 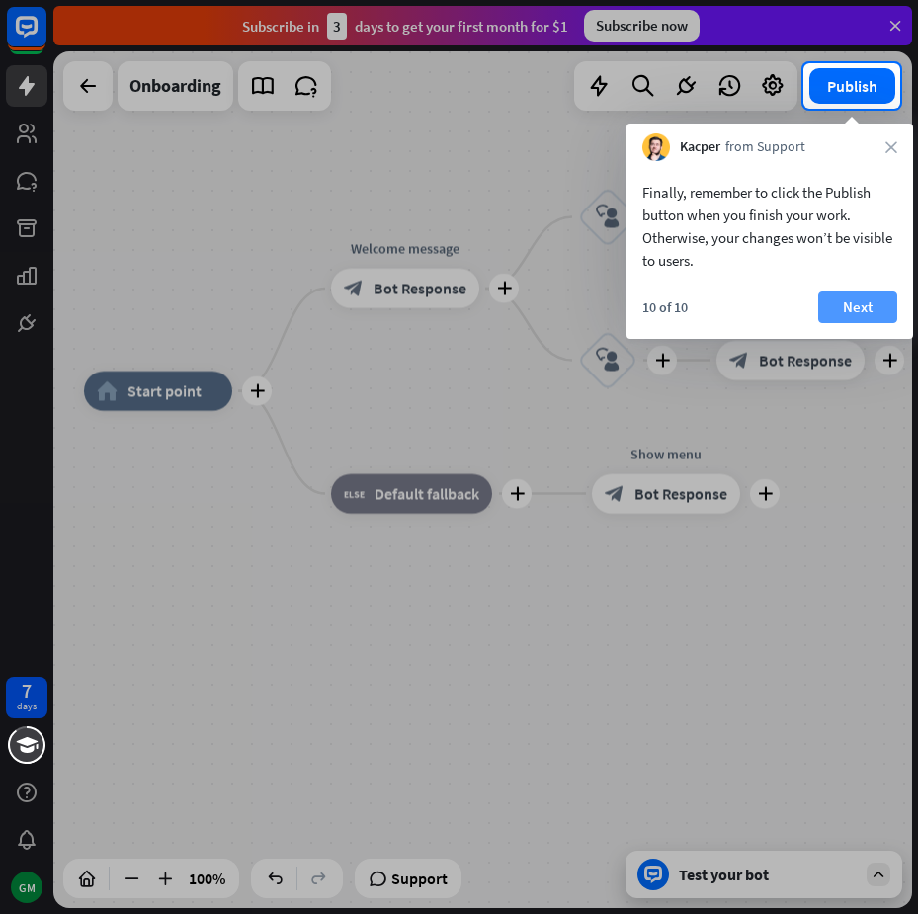 What do you see at coordinates (765, 147) in the screenshot?
I see `span: from Support` at bounding box center [765, 147].